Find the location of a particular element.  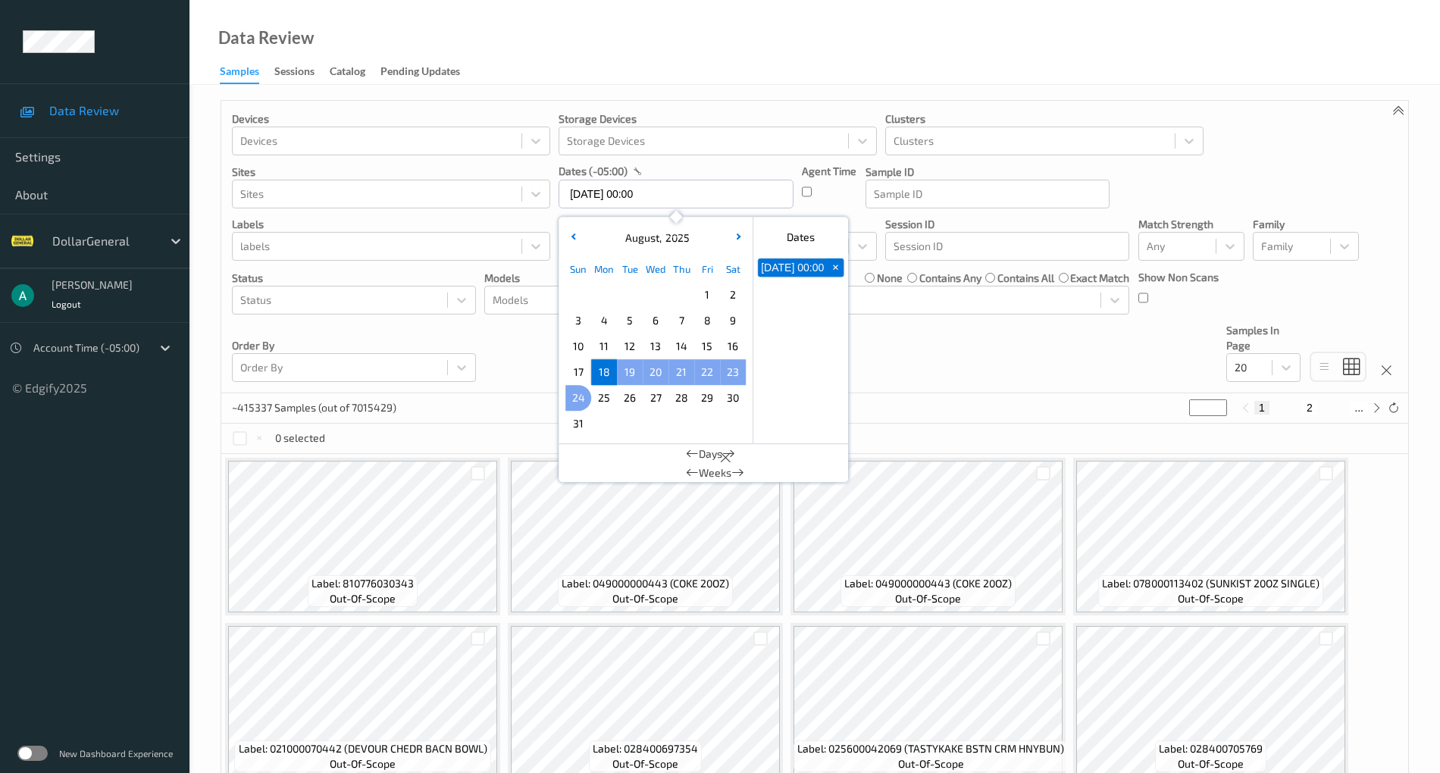

p: Clusters is located at coordinates (1044, 119).